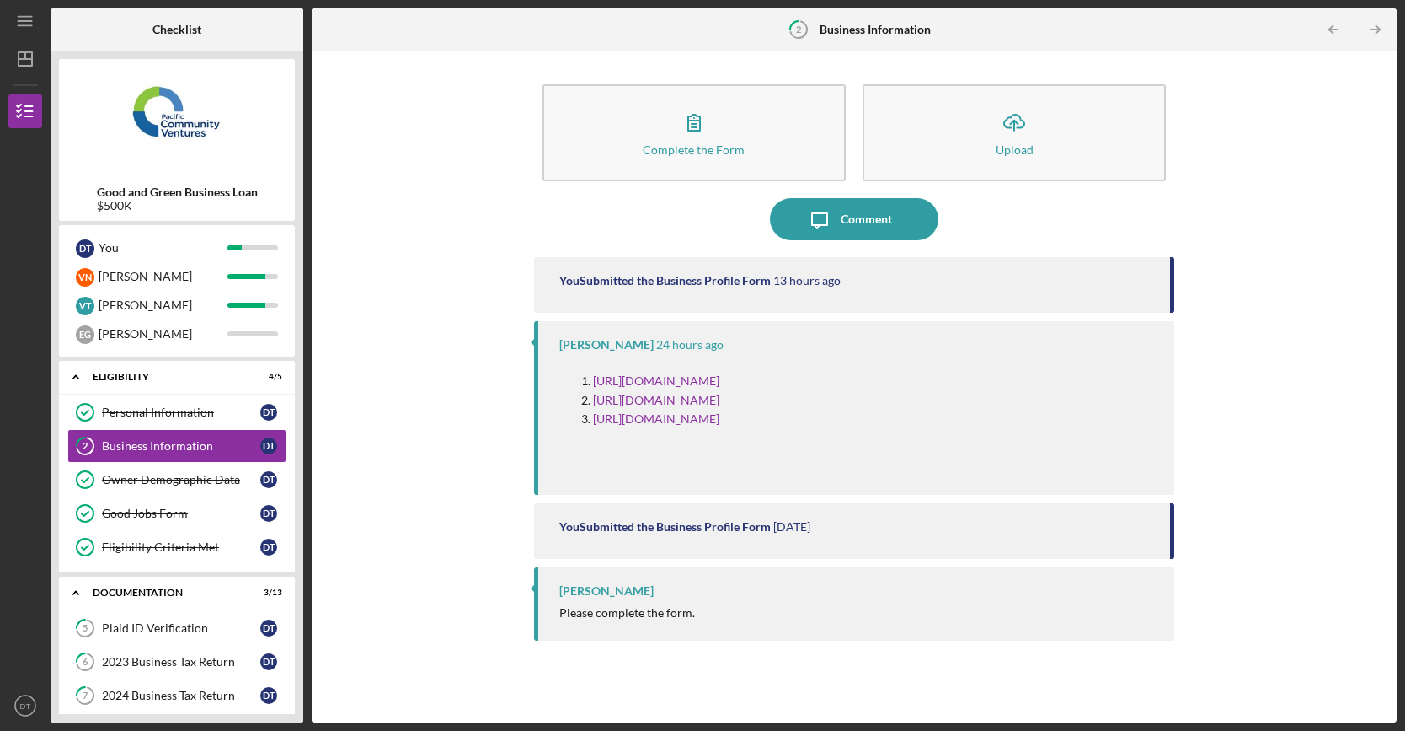  What do you see at coordinates (177, 661) in the screenshot?
I see `a: 62023 Business Tax ReturnDT` at bounding box center [177, 661].